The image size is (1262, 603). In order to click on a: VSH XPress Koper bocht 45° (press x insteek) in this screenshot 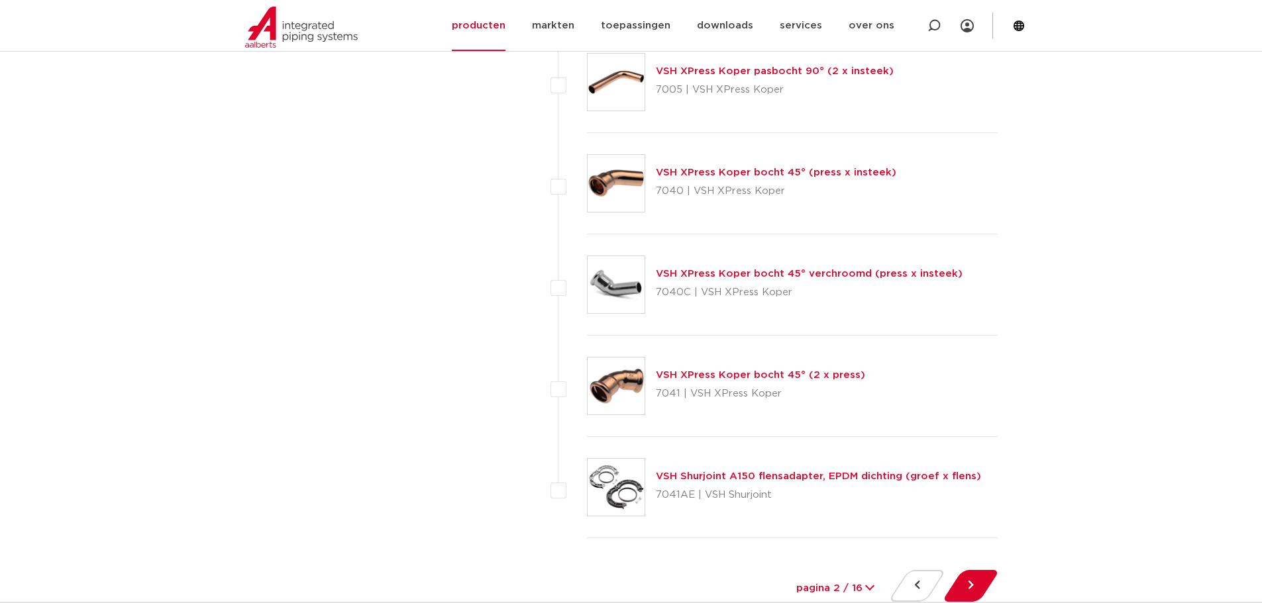, I will do `click(776, 172)`.